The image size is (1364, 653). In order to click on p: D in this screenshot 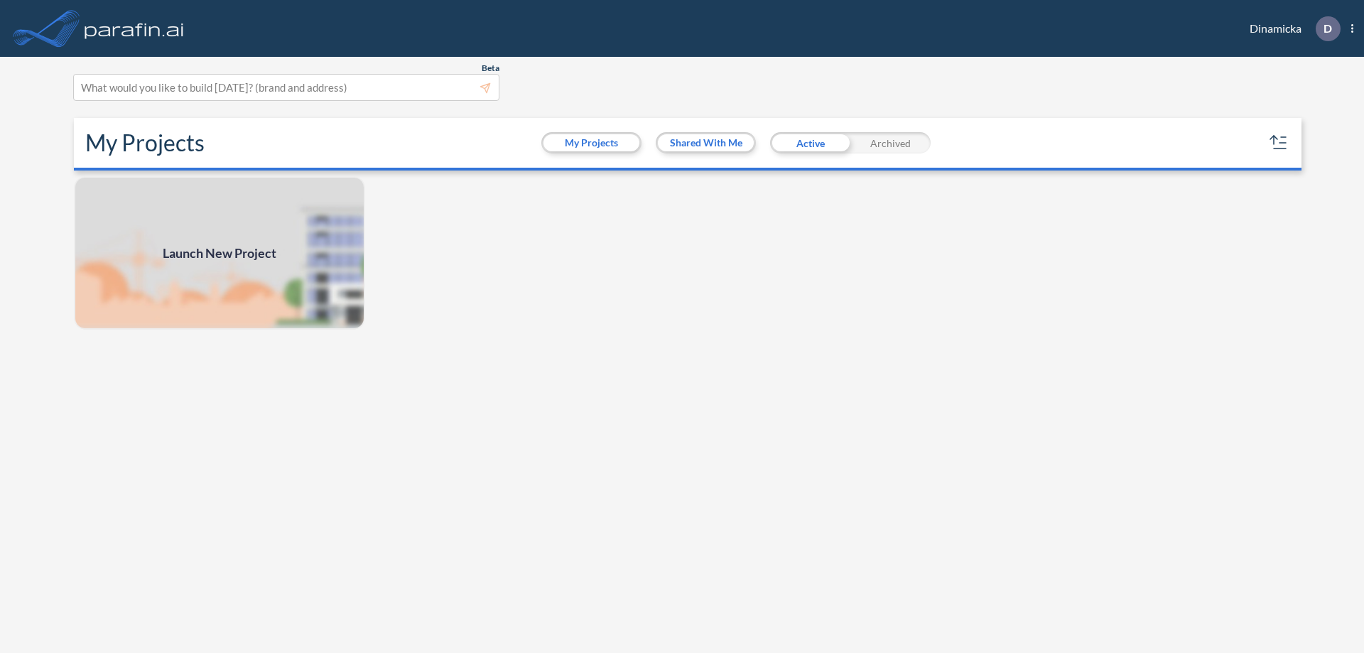, I will do `click(1328, 28)`.